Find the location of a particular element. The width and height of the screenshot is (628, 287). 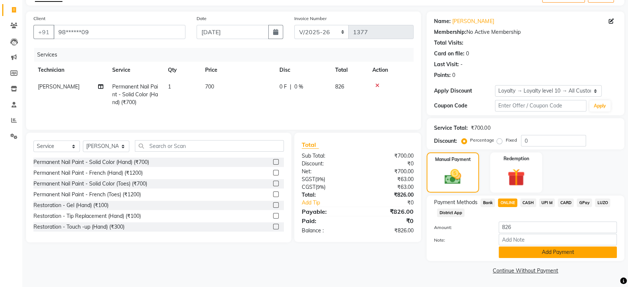

div: Coupon Code is located at coordinates (465, 106).